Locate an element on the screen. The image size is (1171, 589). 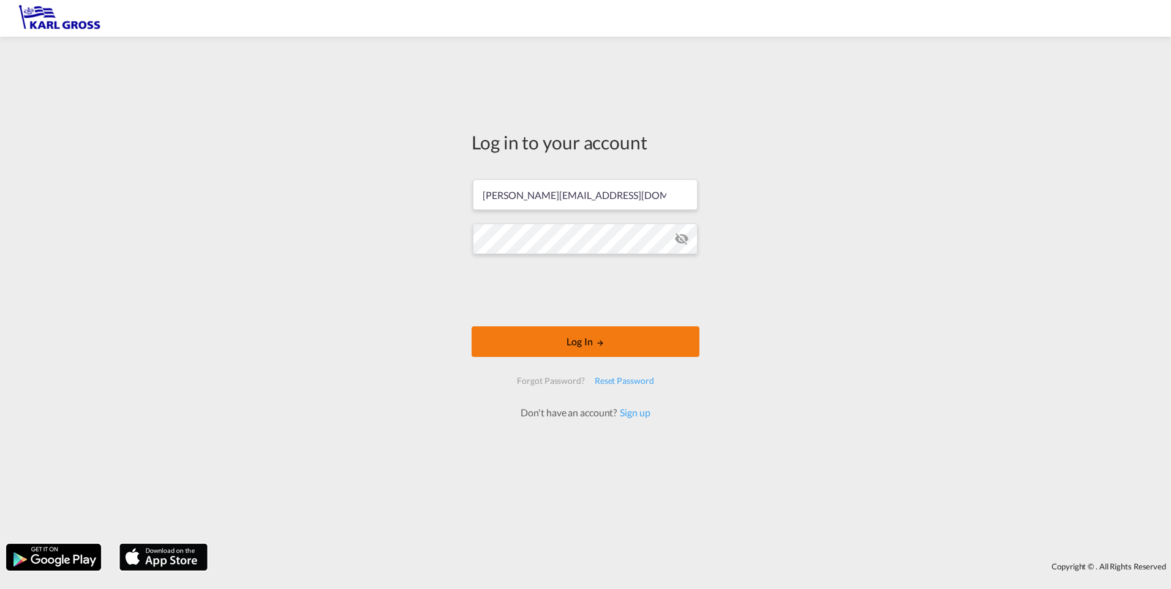
div: Copyright © . All Rights Reserved is located at coordinates (692, 566).